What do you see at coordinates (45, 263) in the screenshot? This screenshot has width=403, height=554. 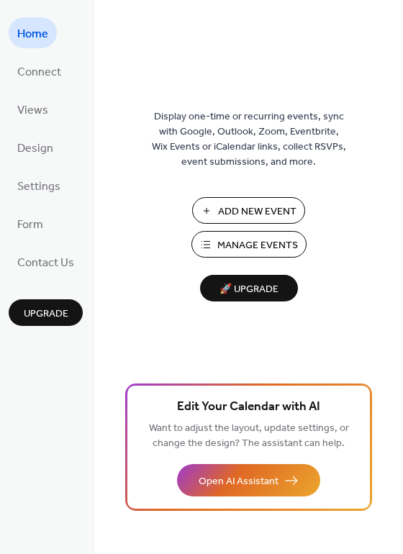 I see `span: Contact Us` at bounding box center [45, 263].